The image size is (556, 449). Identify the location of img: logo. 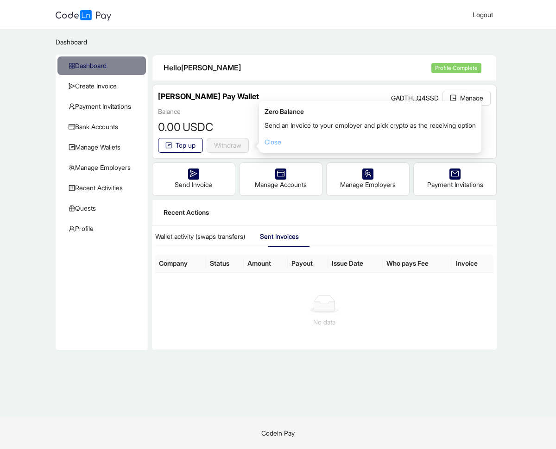
(83, 15).